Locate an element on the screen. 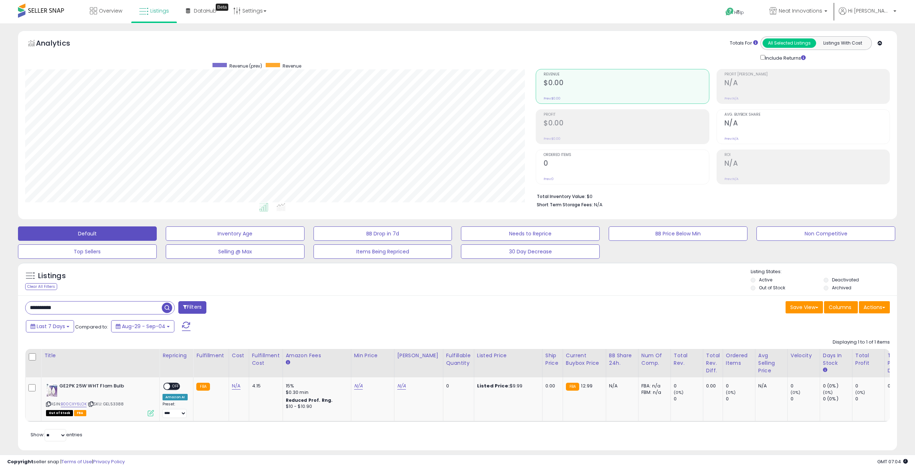 The image size is (915, 469). button: Non Competitive is located at coordinates (826, 234).